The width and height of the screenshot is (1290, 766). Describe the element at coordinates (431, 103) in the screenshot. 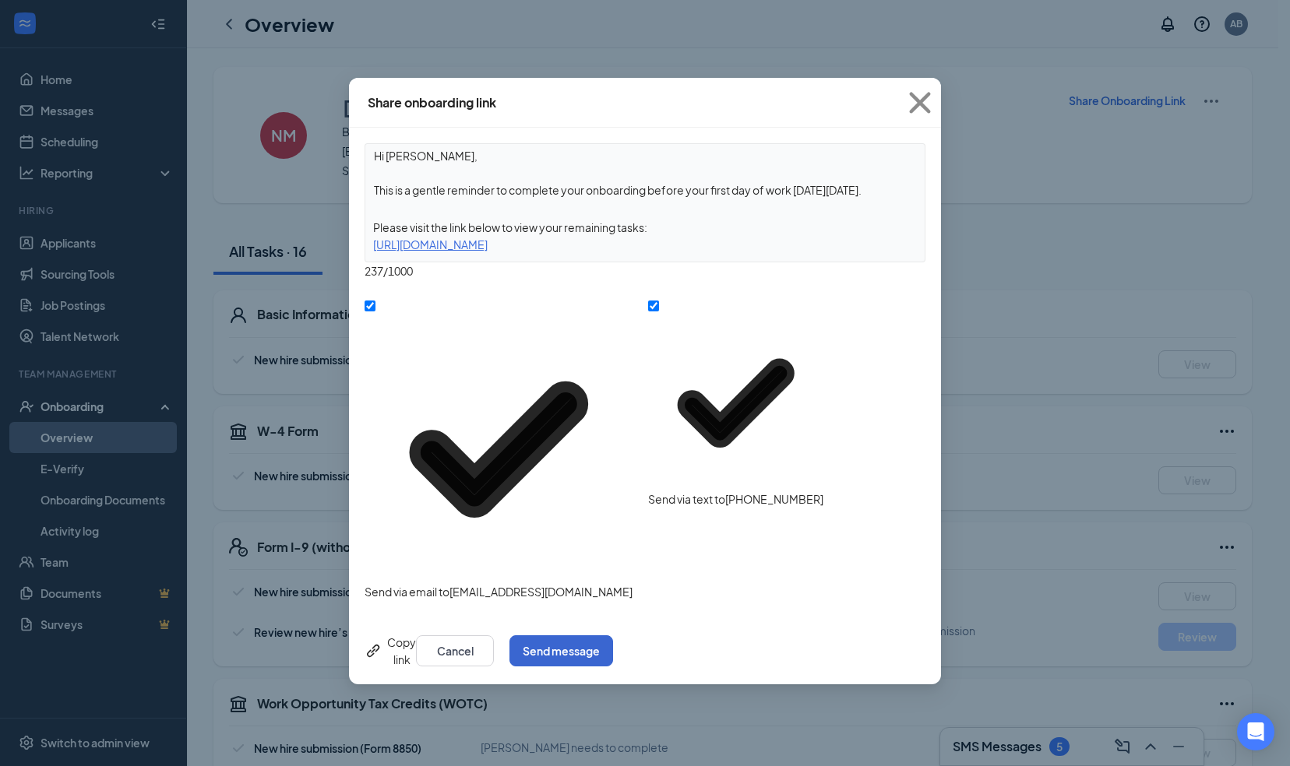

I see `div: Share onboarding link` at that location.